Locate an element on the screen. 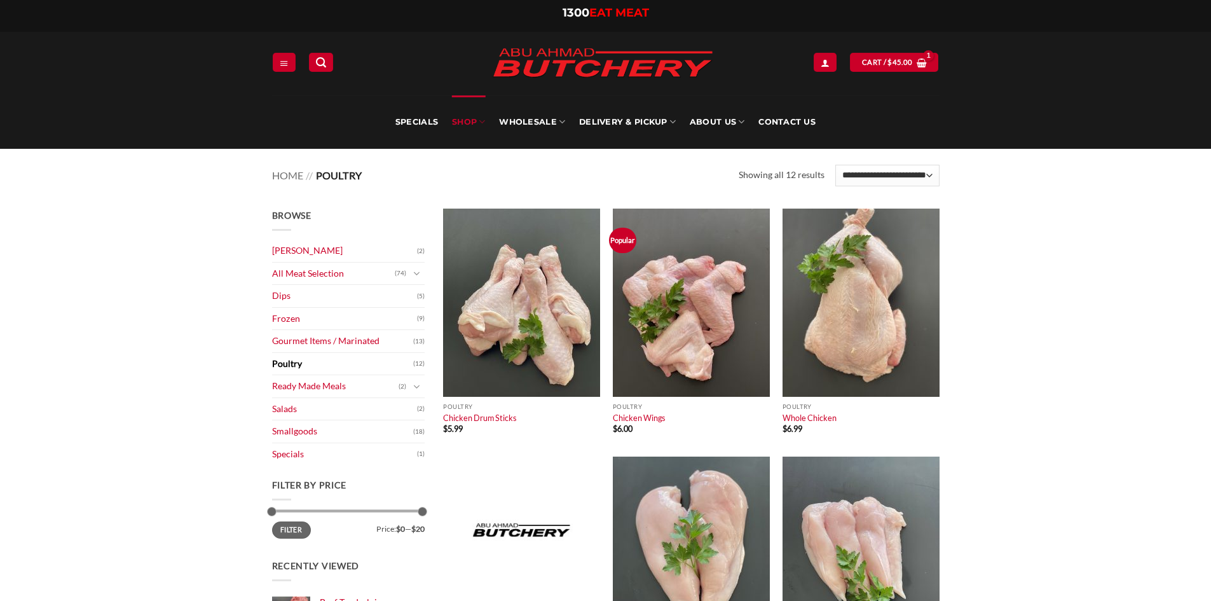 This screenshot has width=1211, height=601. span: $0 is located at coordinates (400, 528).